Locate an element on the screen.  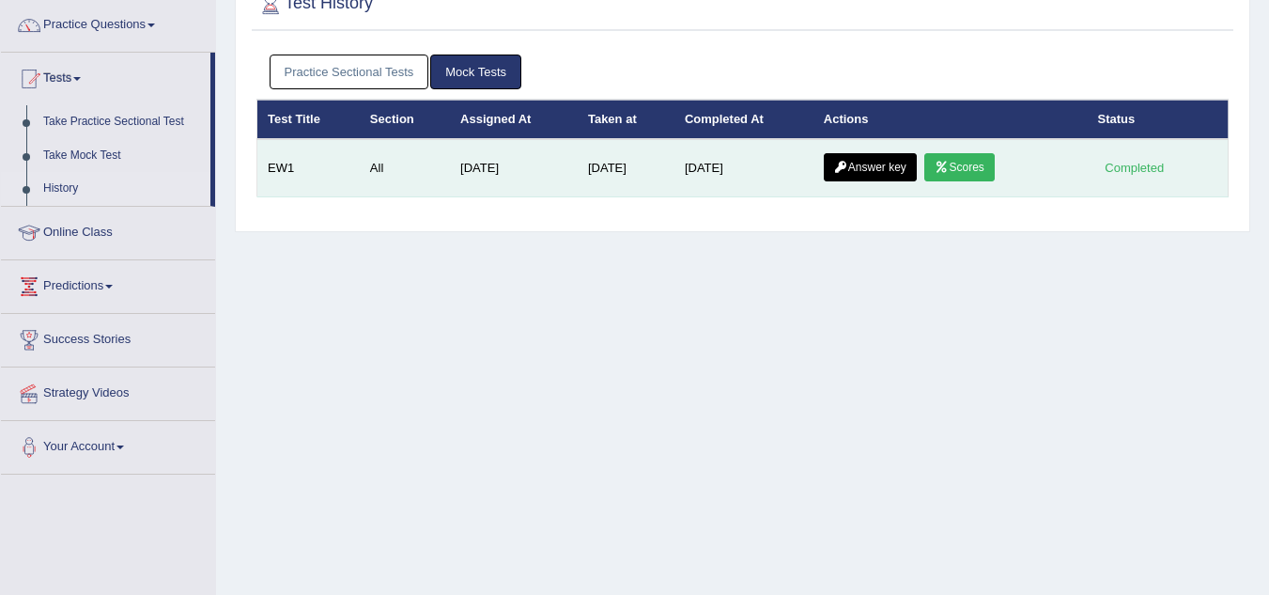
a: Strategy Videos is located at coordinates (108, 391).